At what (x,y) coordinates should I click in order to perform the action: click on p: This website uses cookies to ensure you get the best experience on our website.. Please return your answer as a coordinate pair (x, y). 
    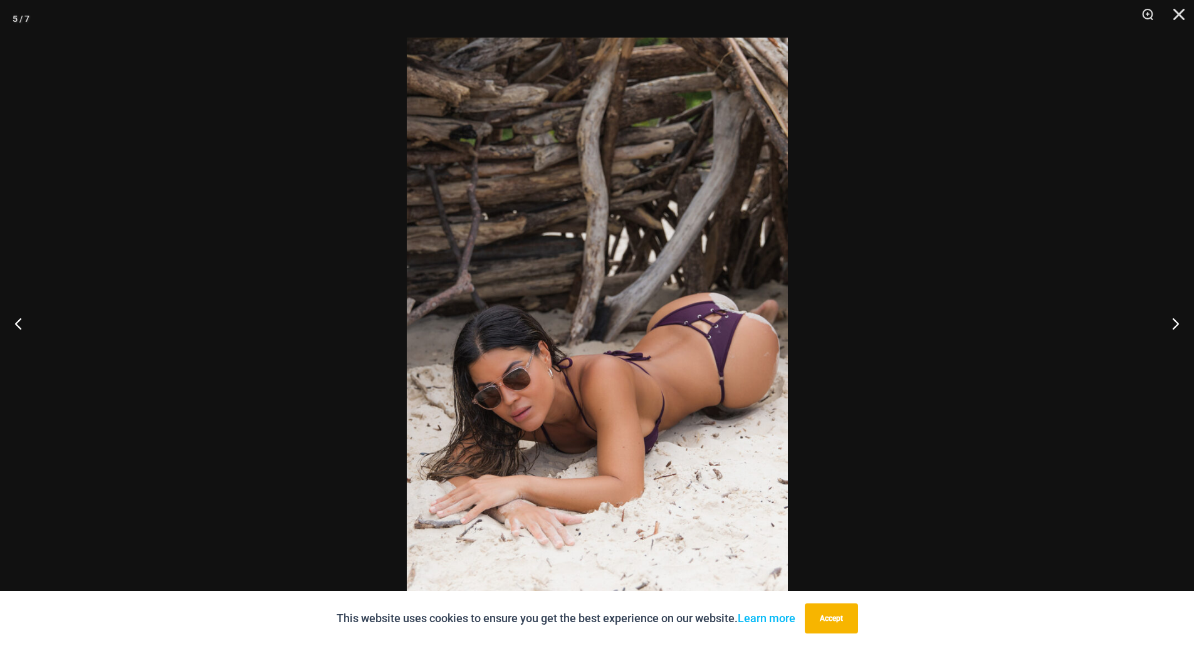
    Looking at the image, I should click on (566, 619).